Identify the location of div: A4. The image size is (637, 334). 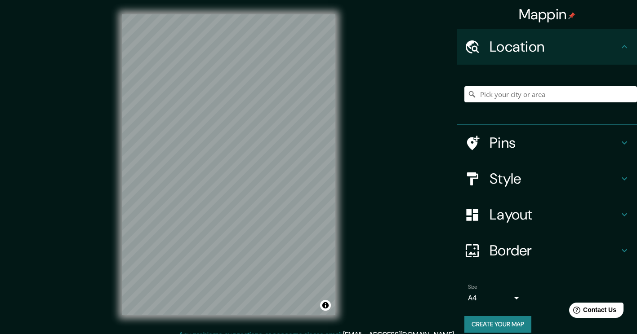
(495, 298).